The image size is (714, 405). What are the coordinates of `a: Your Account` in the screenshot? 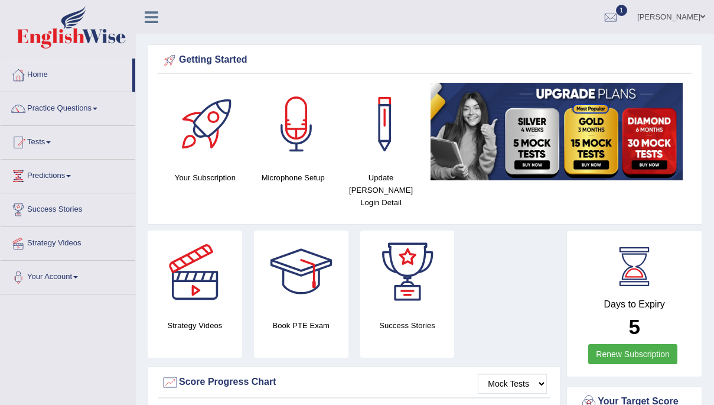 It's located at (68, 275).